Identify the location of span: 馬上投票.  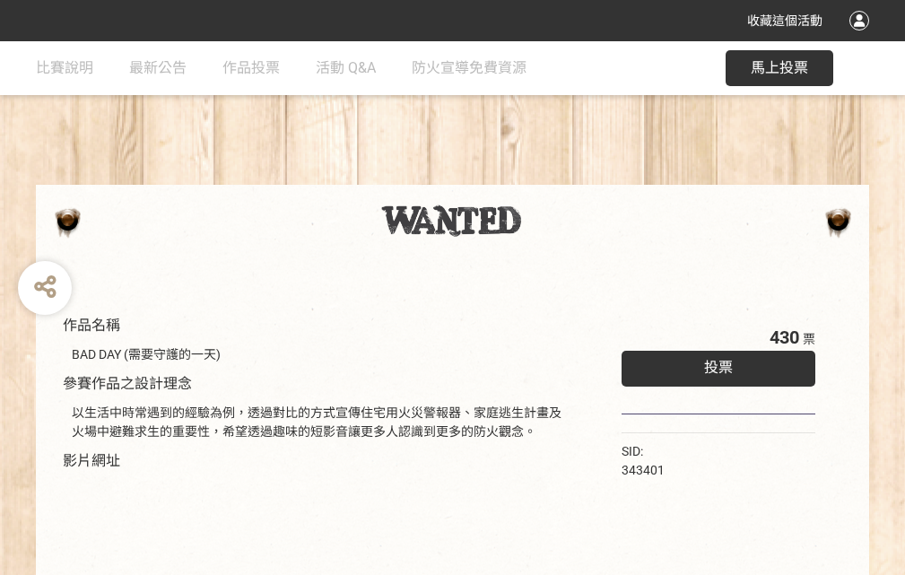
(779, 67).